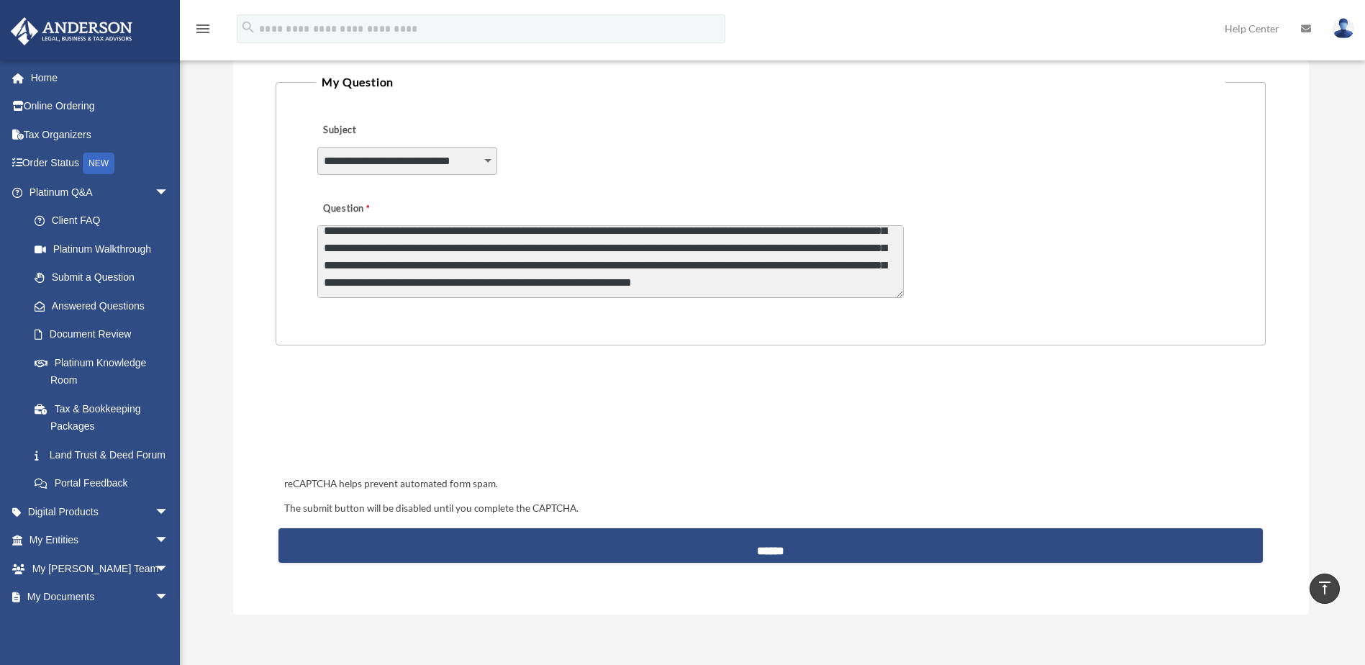 The height and width of the screenshot is (665, 1365). I want to click on a: Platinum Knowledge Room, so click(105, 371).